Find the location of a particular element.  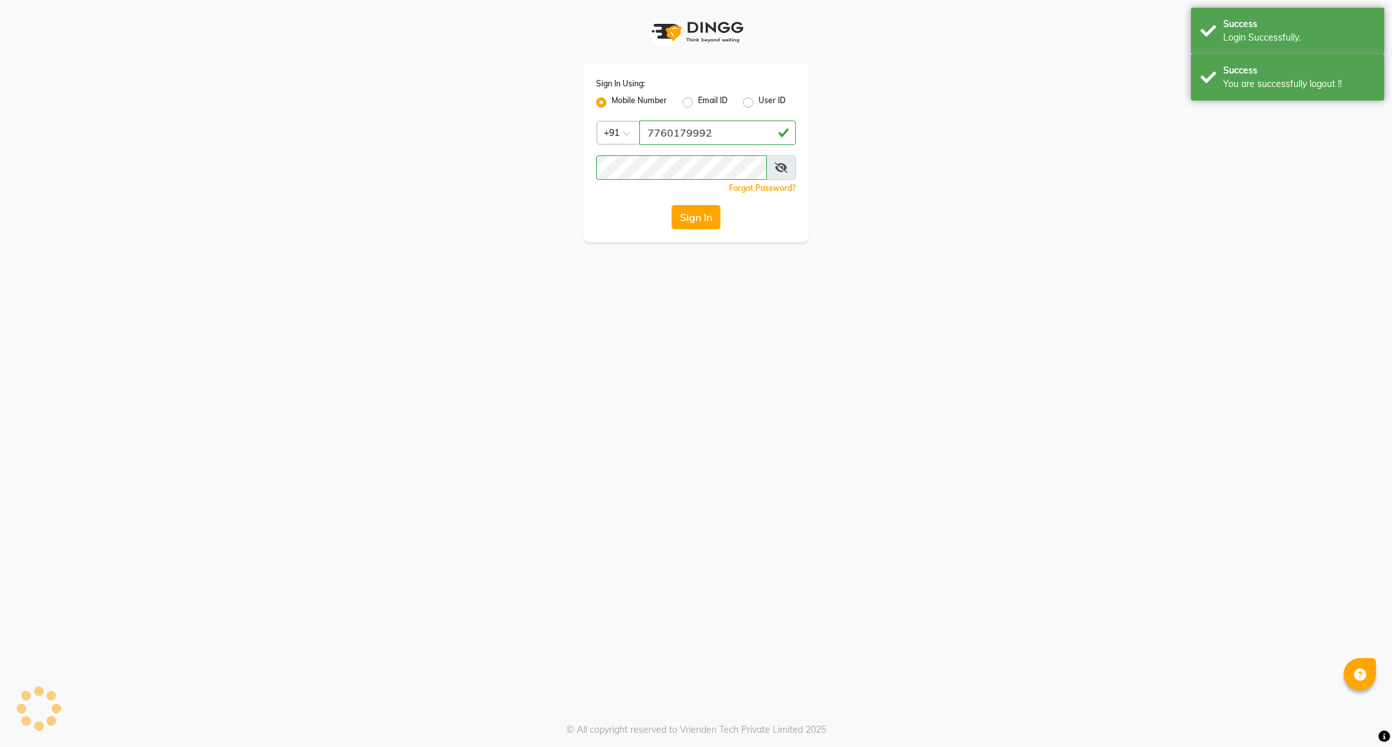

label: User ID is located at coordinates (772, 102).